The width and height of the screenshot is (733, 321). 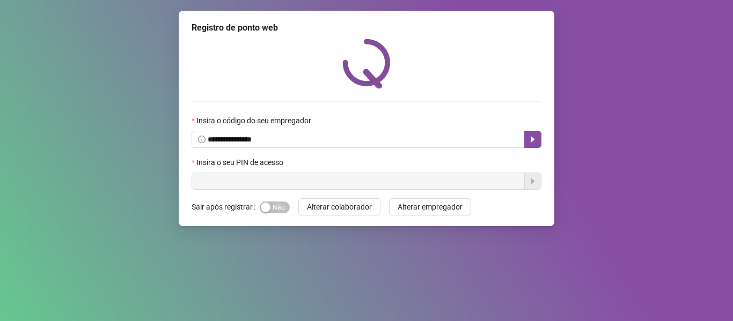 What do you see at coordinates (366, 28) in the screenshot?
I see `div: Registro de ponto web` at bounding box center [366, 28].